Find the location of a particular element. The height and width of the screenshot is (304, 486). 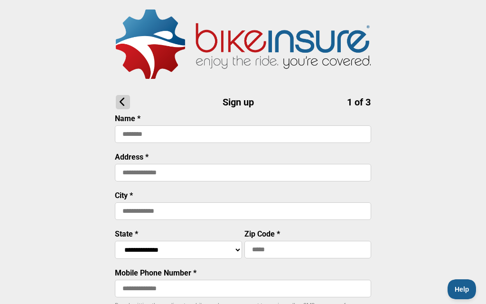

label: Address * is located at coordinates (131, 157).